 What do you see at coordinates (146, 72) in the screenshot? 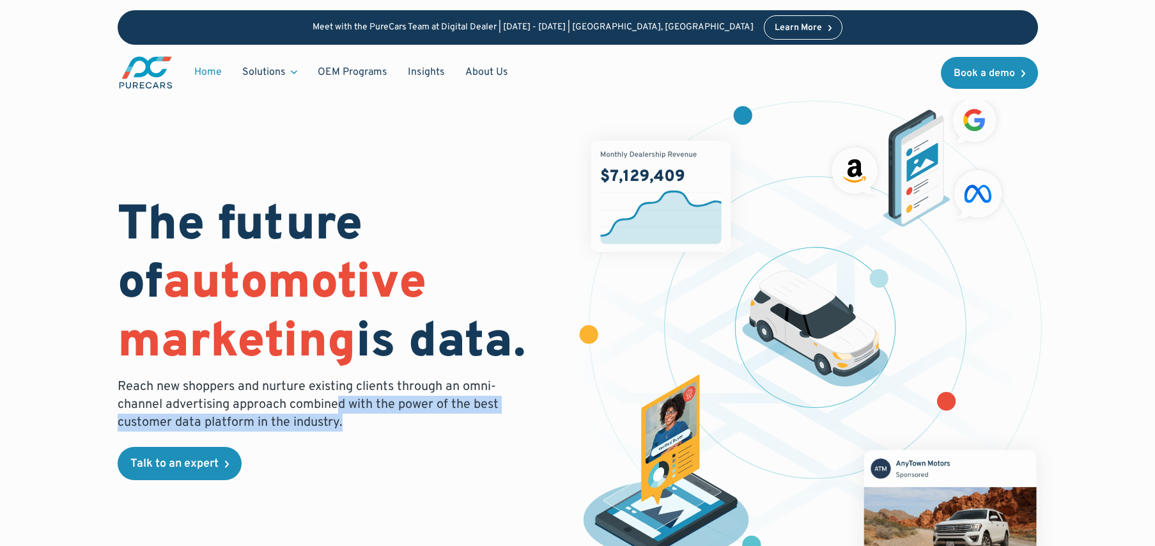
I see `a: main` at bounding box center [146, 72].